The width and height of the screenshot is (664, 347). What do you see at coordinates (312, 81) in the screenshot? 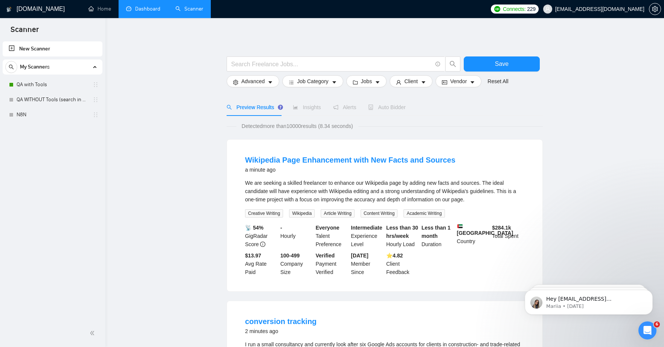
I see `span: Job Category` at bounding box center [312, 81].